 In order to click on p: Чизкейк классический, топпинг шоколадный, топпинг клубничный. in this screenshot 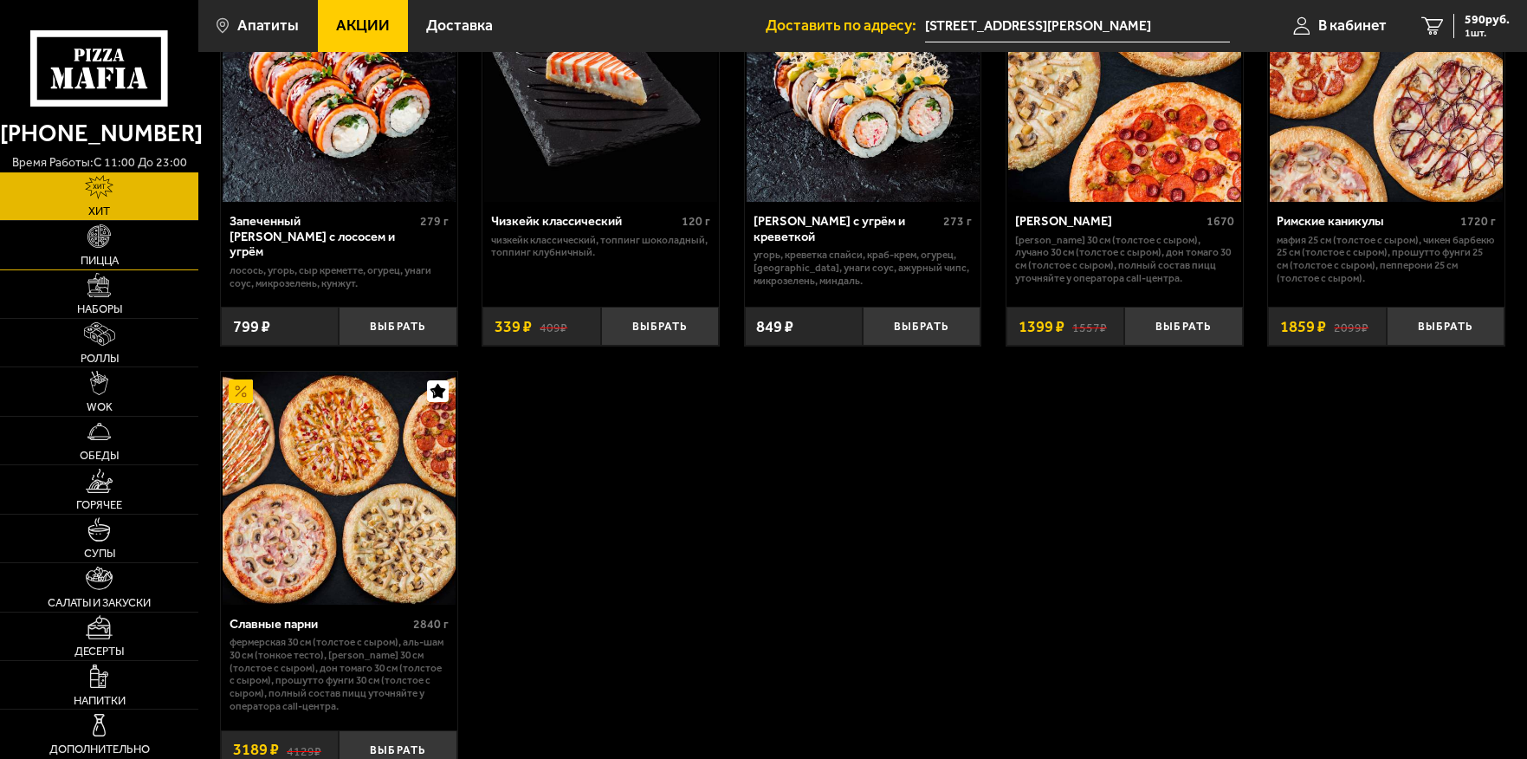, I will do `click(600, 246)`.